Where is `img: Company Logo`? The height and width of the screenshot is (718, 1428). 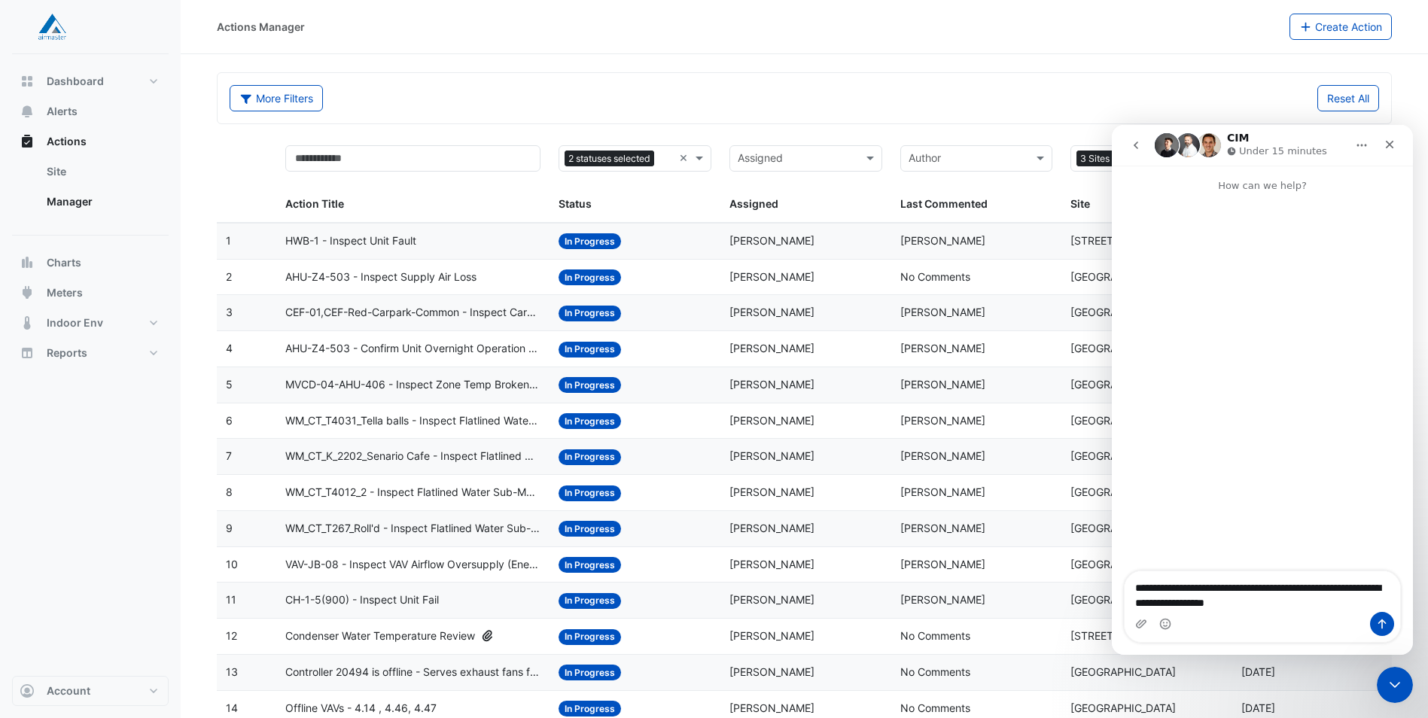
img: Company Logo is located at coordinates (52, 27).